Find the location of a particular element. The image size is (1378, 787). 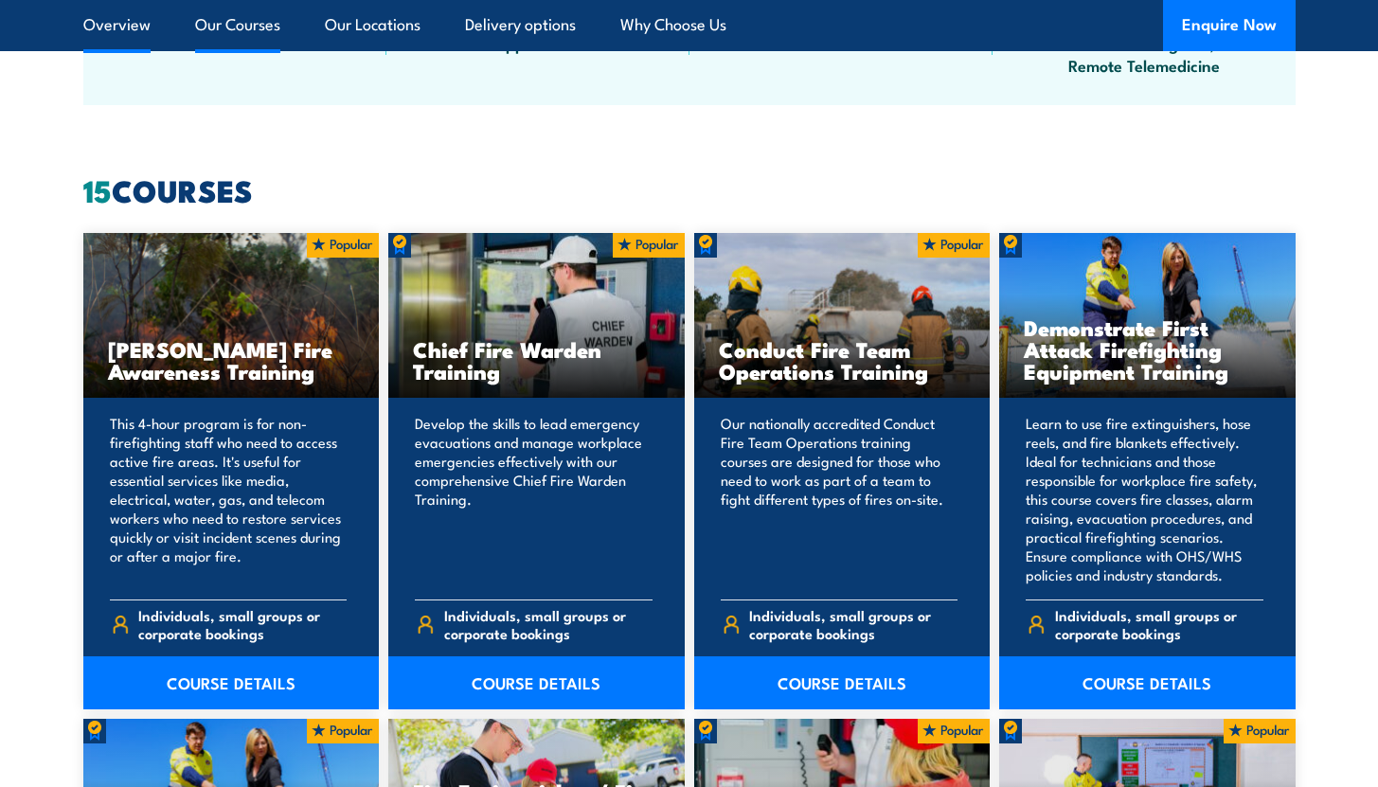

p: This 4-hour program is for non-firefighting staff who need to access active fire areas. It's usef... is located at coordinates (228, 499).